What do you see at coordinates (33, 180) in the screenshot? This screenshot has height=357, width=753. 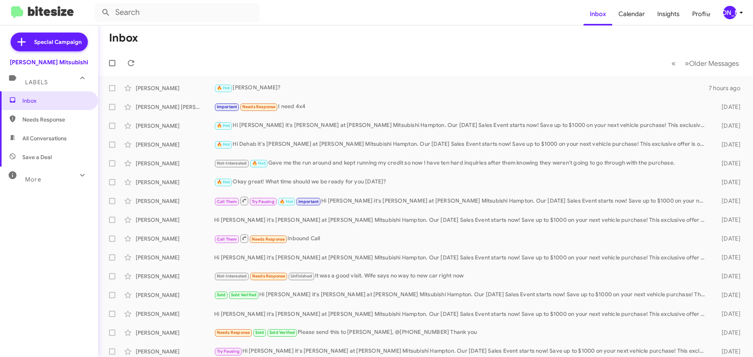 I see `span: More` at bounding box center [33, 180].